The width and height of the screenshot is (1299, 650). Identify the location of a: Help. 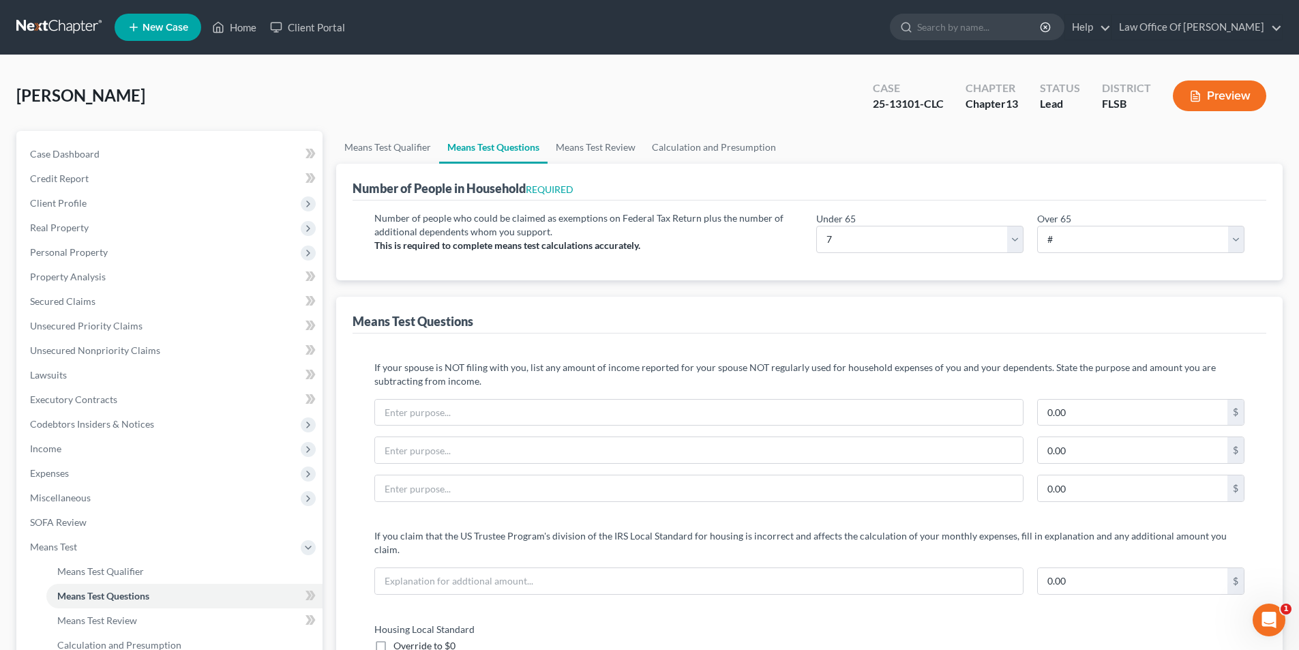
(1088, 27).